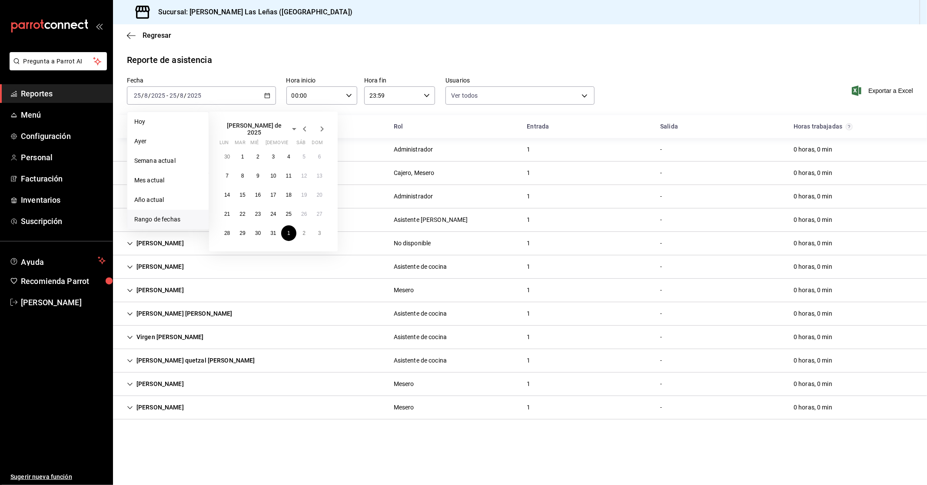 The width and height of the screenshot is (927, 485). I want to click on abbr: 7 de julio de 2025, so click(227, 176).